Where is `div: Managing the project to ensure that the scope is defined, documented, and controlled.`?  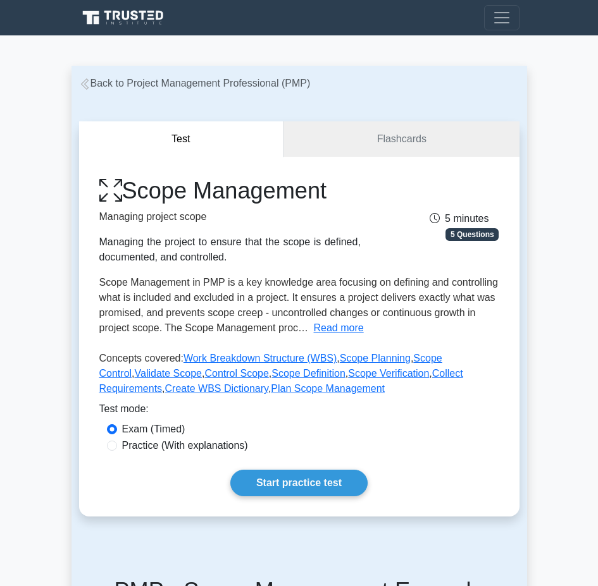
div: Managing the project to ensure that the scope is defined, documented, and controlled. is located at coordinates (230, 250).